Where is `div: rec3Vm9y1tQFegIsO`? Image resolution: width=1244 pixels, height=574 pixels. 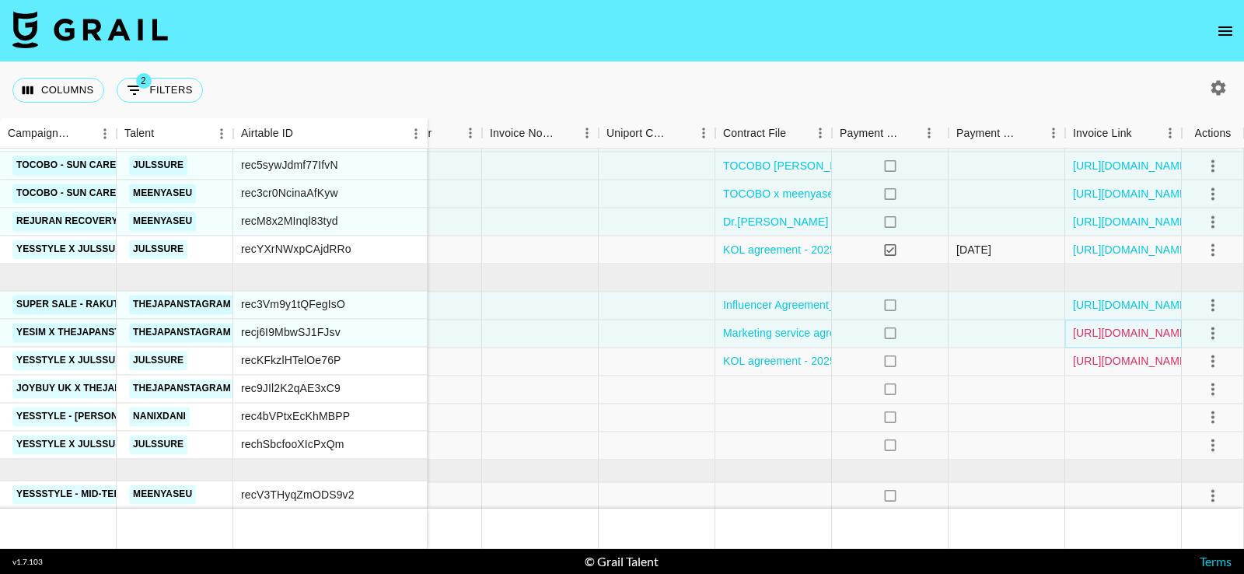 div: rec3Vm9y1tQFegIsO is located at coordinates (293, 305).